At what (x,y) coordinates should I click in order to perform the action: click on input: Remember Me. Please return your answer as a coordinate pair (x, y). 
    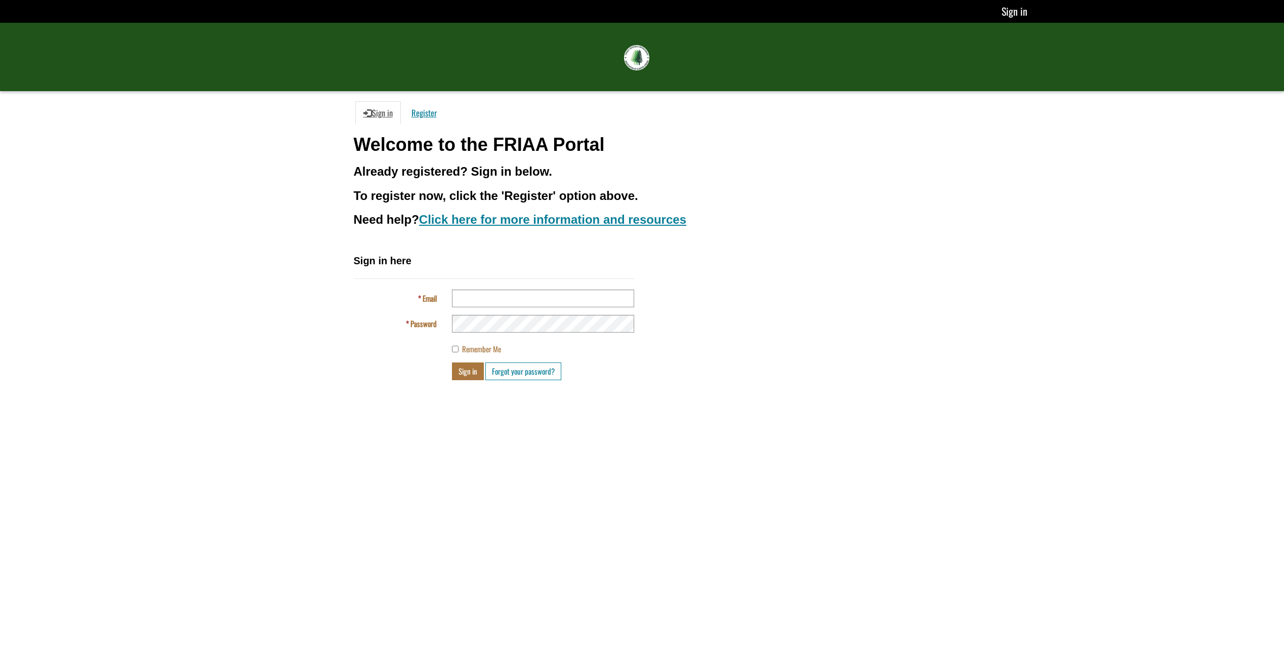
    Looking at the image, I should click on (455, 349).